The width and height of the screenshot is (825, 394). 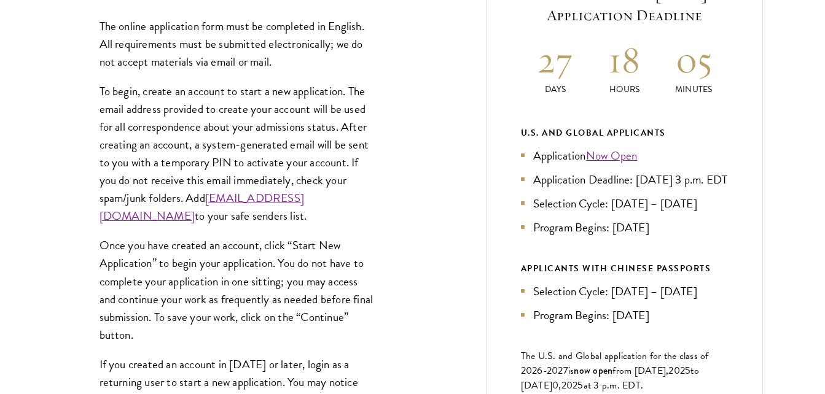 What do you see at coordinates (624, 60) in the screenshot?
I see `h2: 18` at bounding box center [624, 60].